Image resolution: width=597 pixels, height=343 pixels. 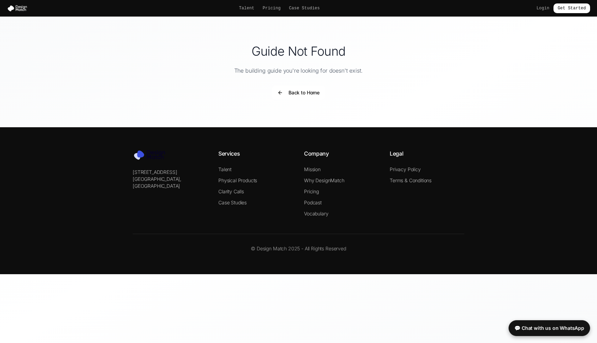 What do you see at coordinates (298, 248) in the screenshot?
I see `p: © Design Match 2025 - All Rights Reserved` at bounding box center [298, 248].